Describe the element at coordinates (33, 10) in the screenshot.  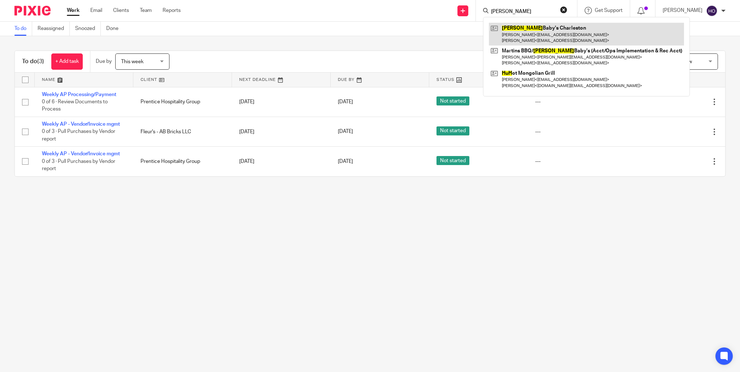
I see `img: Pixie` at that location.